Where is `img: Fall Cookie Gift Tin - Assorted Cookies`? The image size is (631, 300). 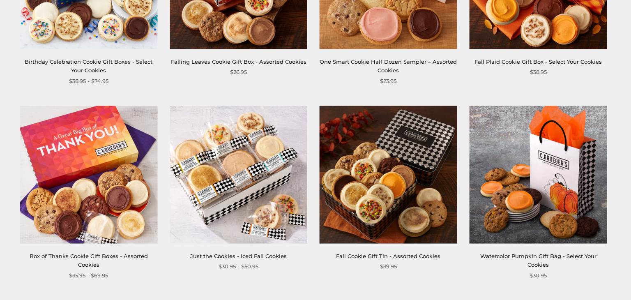 img: Fall Cookie Gift Tin - Assorted Cookies is located at coordinates (388, 175).